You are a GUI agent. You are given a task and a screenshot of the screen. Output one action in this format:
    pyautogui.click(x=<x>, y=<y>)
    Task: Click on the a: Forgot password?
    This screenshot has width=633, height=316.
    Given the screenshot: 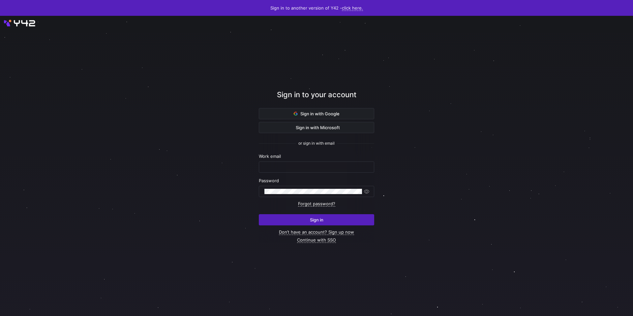 What is the action you would take?
    pyautogui.click(x=316, y=204)
    